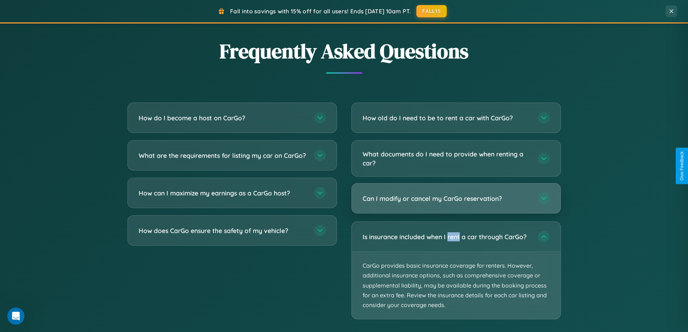 The width and height of the screenshot is (688, 332). What do you see at coordinates (447, 118) in the screenshot?
I see `h3: How old do I need to be to rent a car with CarGo?` at bounding box center [447, 118].